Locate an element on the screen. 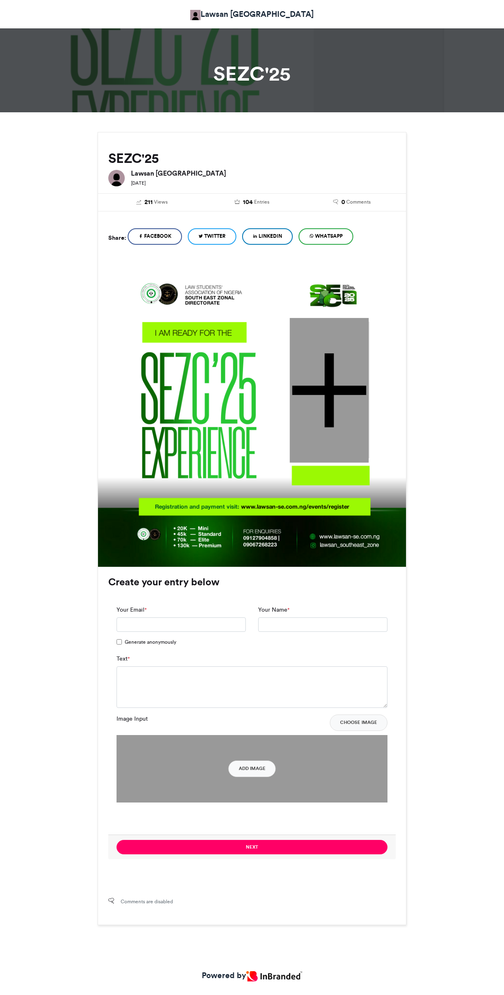 The height and width of the screenshot is (995, 504). button: Next is located at coordinates (252, 847).